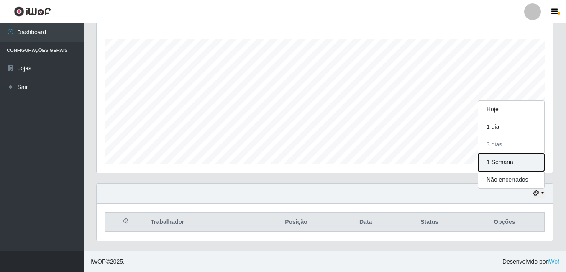  I want to click on img: CoreUI Logo, so click(32, 11).